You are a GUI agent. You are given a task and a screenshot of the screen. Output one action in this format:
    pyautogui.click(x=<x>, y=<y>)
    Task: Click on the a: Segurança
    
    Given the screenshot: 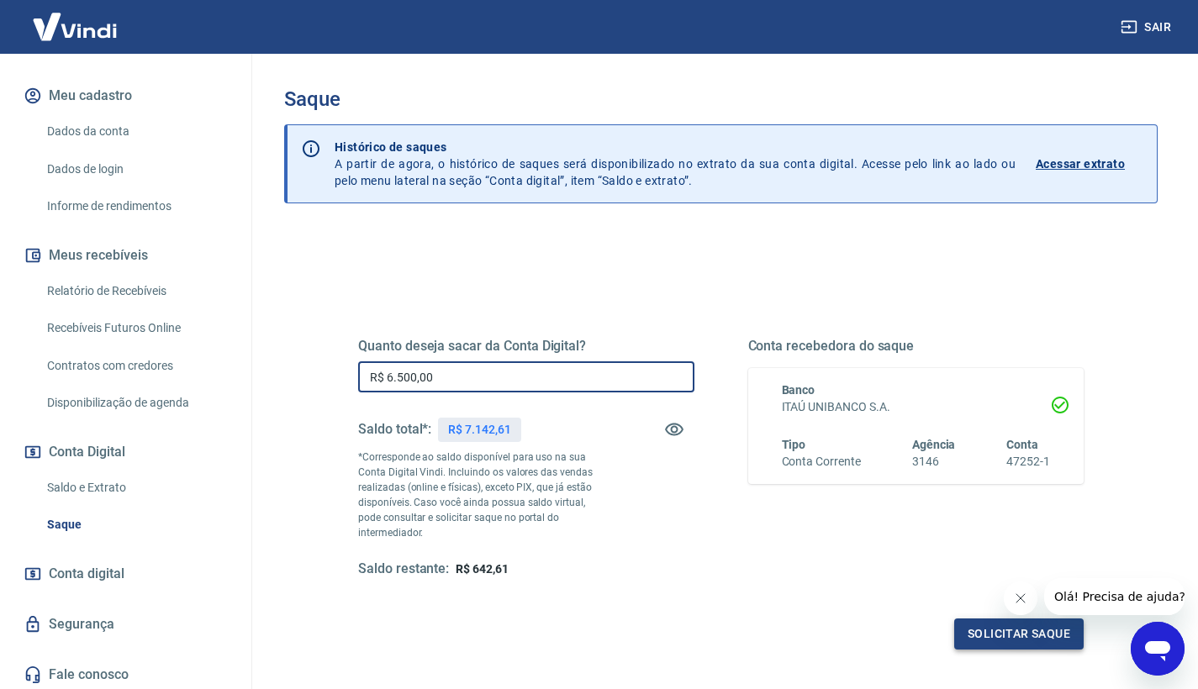 What is the action you would take?
    pyautogui.click(x=125, y=625)
    